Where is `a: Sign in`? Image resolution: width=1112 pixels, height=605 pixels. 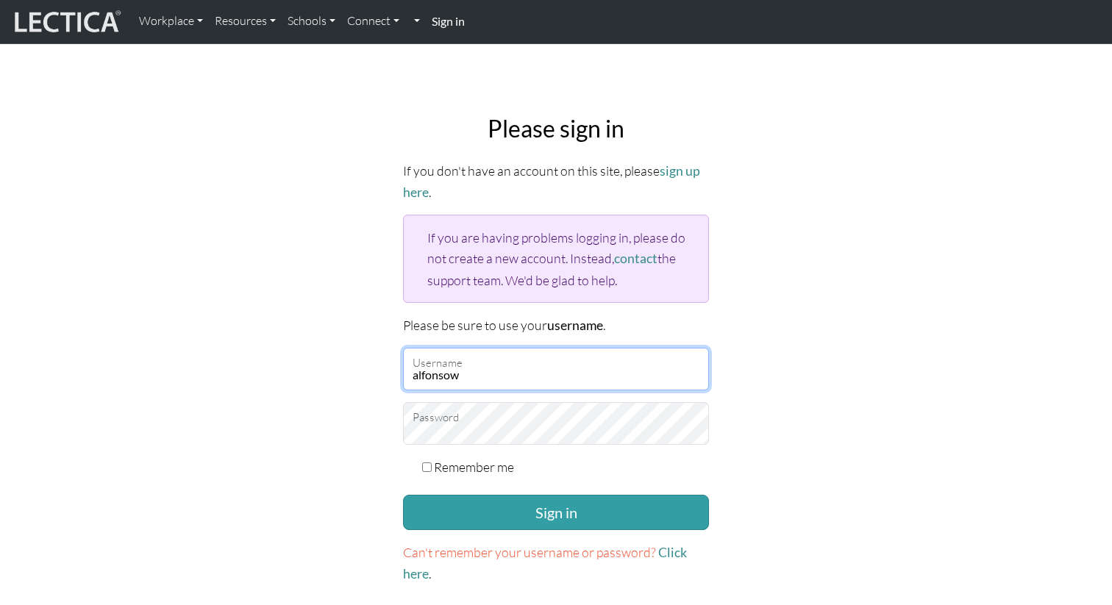
a: Sign in is located at coordinates (448, 21).